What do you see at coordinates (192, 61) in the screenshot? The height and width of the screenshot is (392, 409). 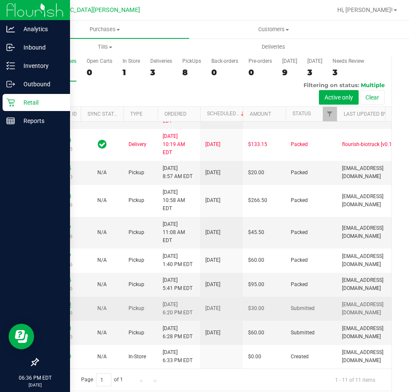 I see `div: PickUps` at bounding box center [192, 61].